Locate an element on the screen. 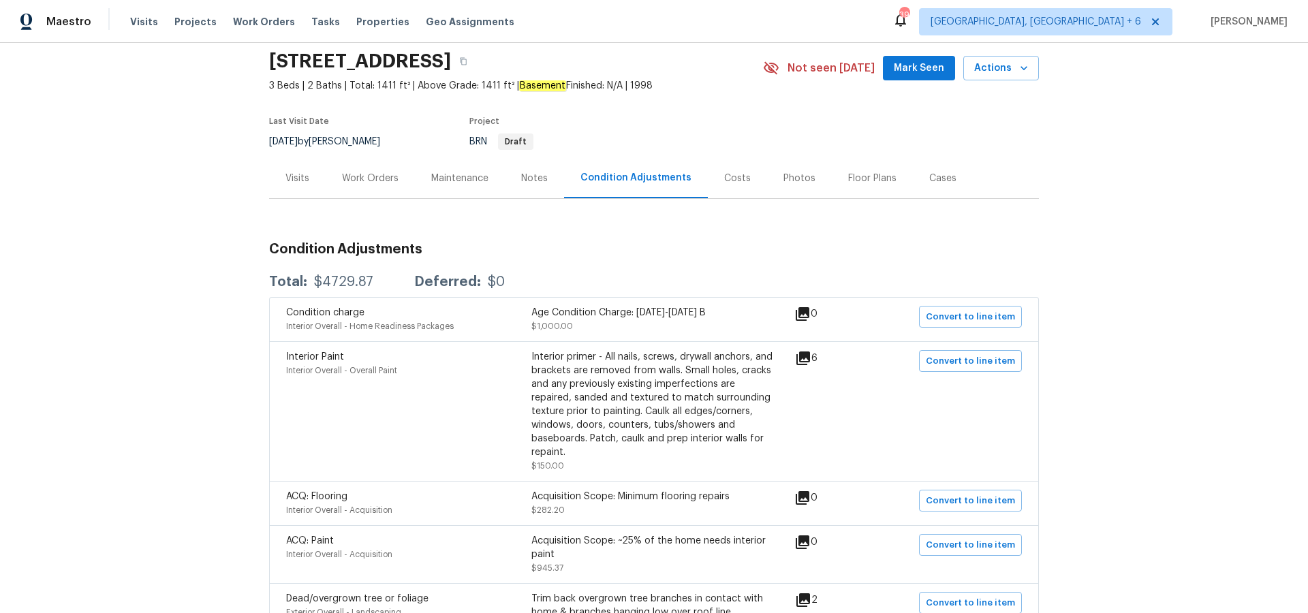 The image size is (1308, 613). span: $150.00 is located at coordinates (548, 466).